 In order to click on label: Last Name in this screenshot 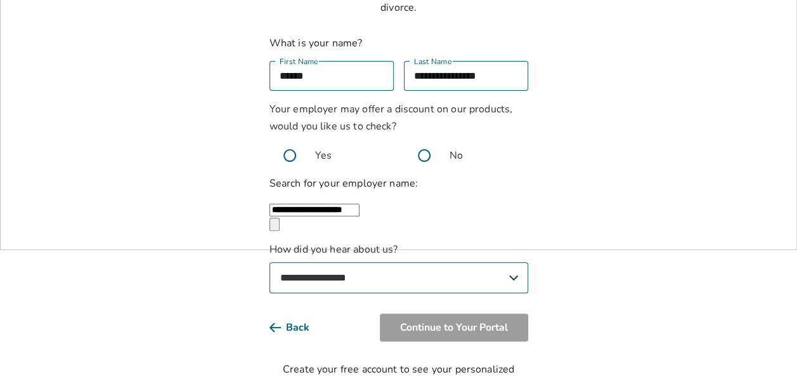, I will do `click(433, 61)`.